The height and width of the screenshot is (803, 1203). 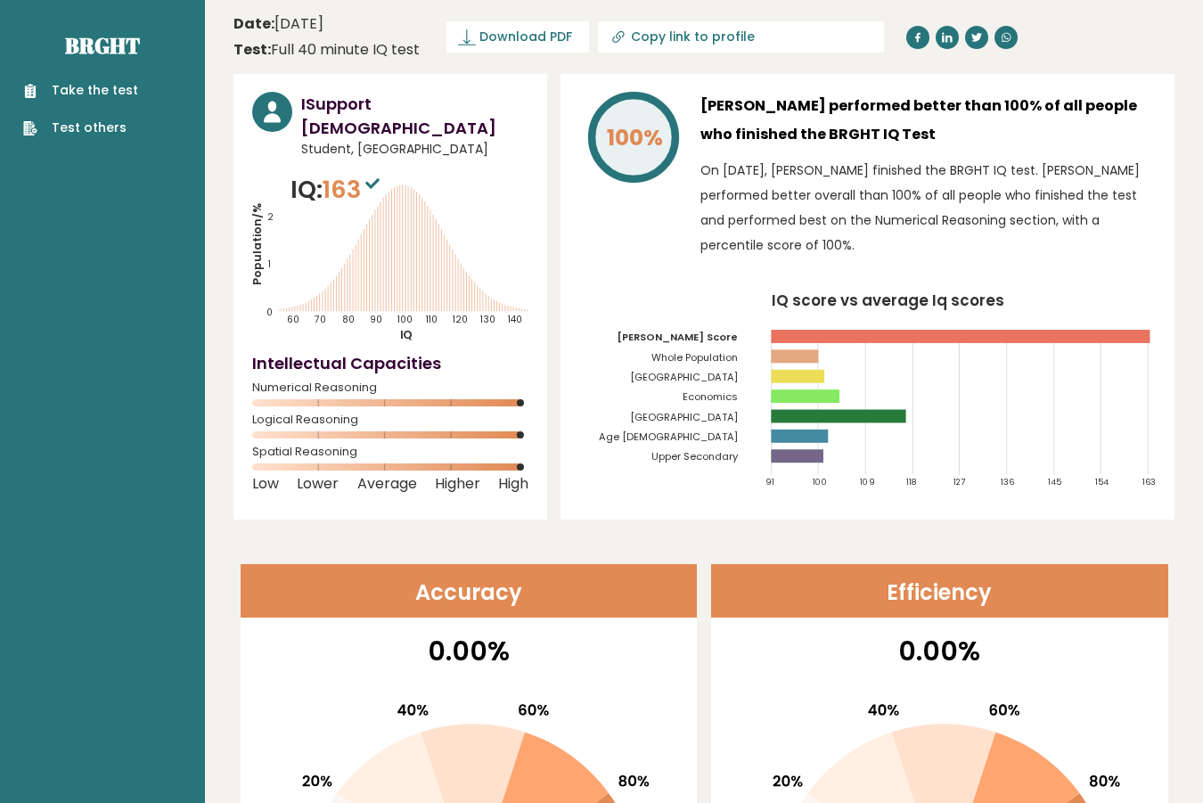 What do you see at coordinates (293, 319) in the screenshot?
I see `tspan: 60` at bounding box center [293, 319].